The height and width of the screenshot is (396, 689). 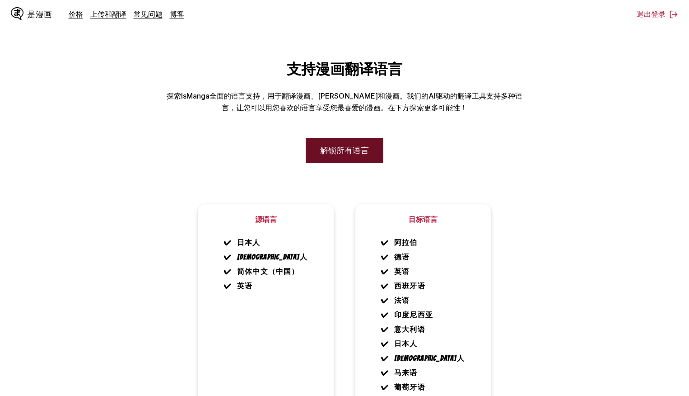 I want to click on font: 马来语, so click(x=406, y=372).